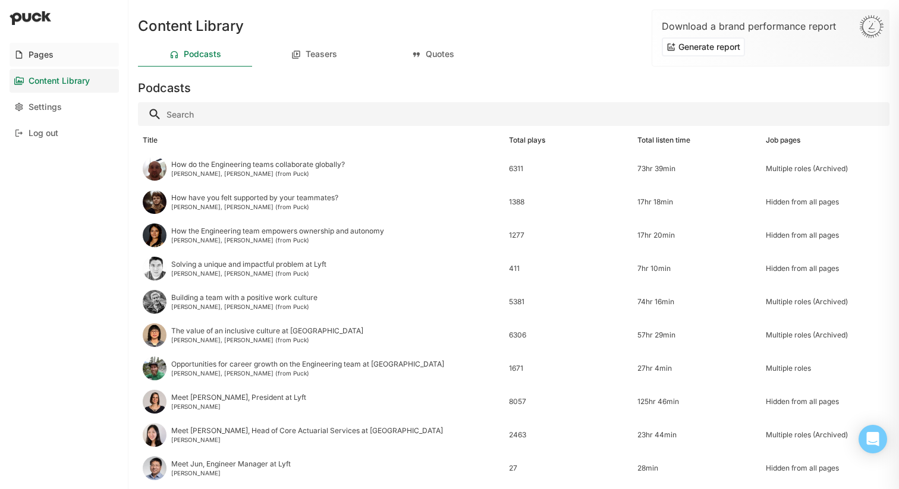 The image size is (899, 489). What do you see at coordinates (783, 140) in the screenshot?
I see `div: Job pages` at bounding box center [783, 140].